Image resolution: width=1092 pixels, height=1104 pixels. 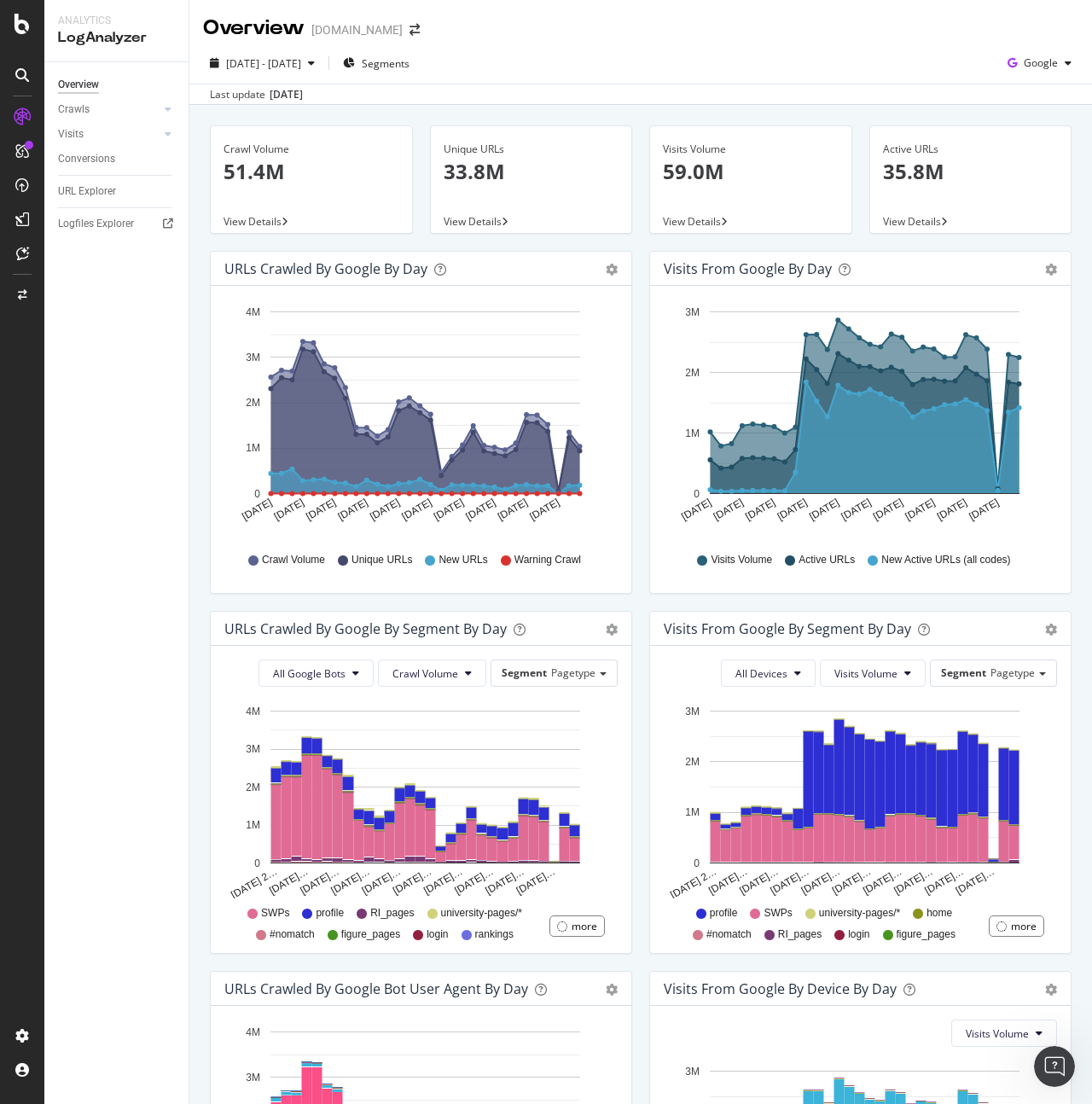 I want to click on button: Segments, so click(x=376, y=63).